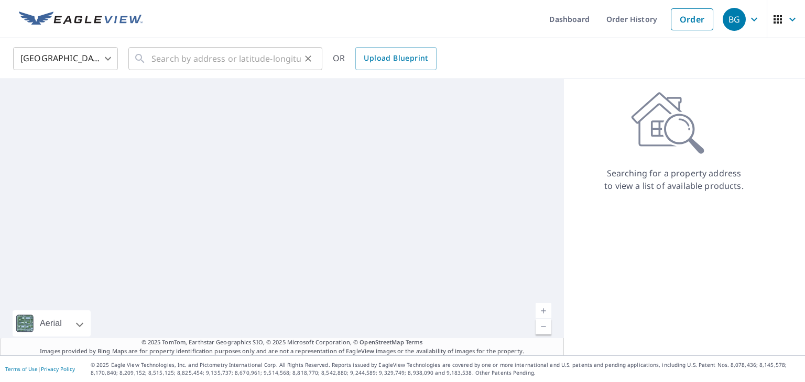 The image size is (805, 382). I want to click on div: BG, so click(734, 19).